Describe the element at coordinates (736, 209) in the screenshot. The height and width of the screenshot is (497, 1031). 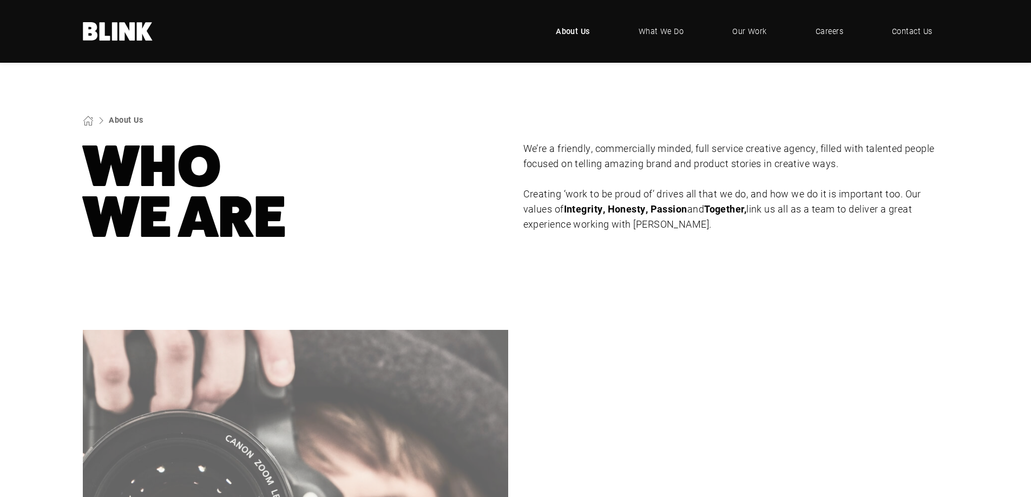
I see `p: Creating ‘work to be proud of’ drives all that we do, and how we do it is important too. Our valu...` at that location.